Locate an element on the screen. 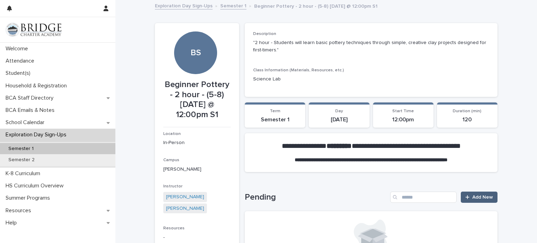 The width and height of the screenshot is (537, 243). span: Term is located at coordinates (275, 111).